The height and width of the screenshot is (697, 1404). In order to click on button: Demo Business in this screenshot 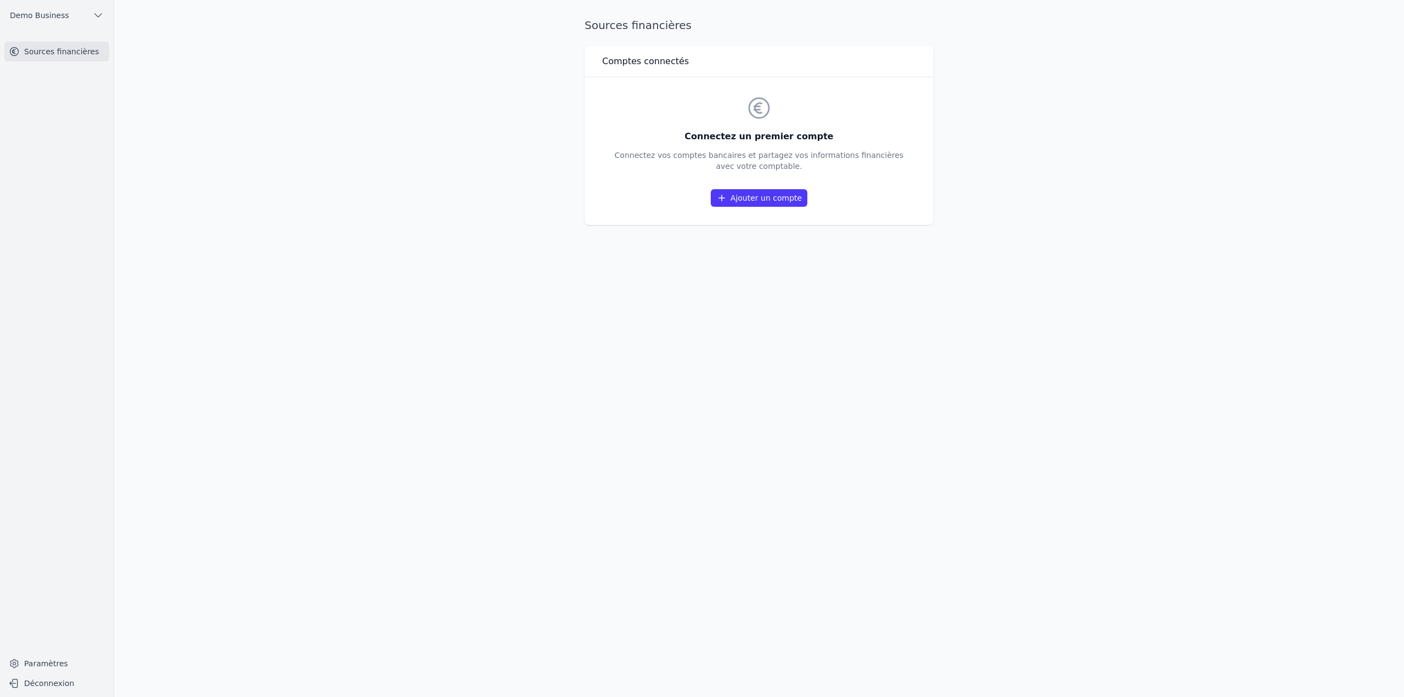, I will do `click(57, 15)`.